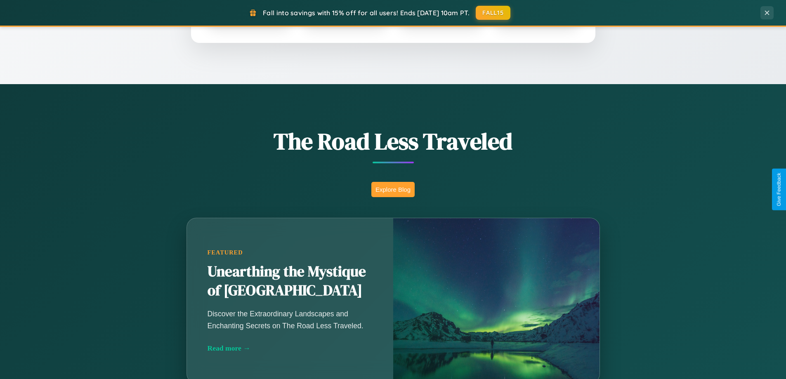 The width and height of the screenshot is (786, 379). Describe the element at coordinates (290, 252) in the screenshot. I see `div: Featured` at that location.